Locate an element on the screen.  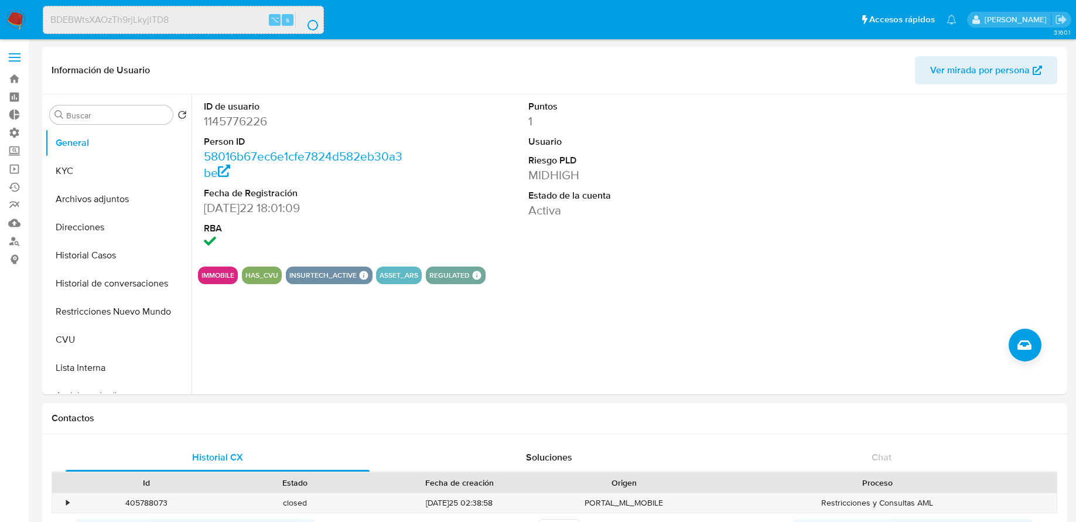
button: Historial de conversaciones is located at coordinates (118, 283).